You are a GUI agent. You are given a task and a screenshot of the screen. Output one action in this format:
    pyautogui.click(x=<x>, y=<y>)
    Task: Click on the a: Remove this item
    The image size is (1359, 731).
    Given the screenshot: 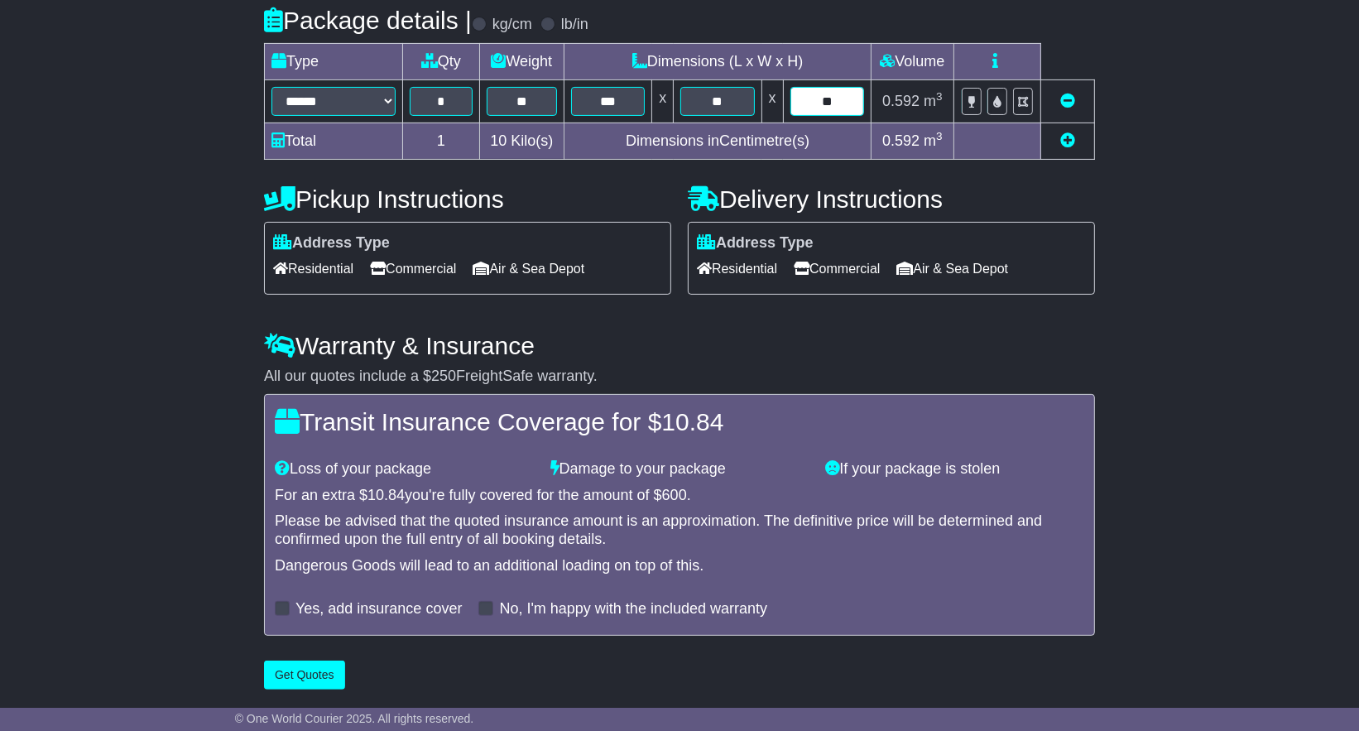 What is the action you would take?
    pyautogui.click(x=1068, y=101)
    